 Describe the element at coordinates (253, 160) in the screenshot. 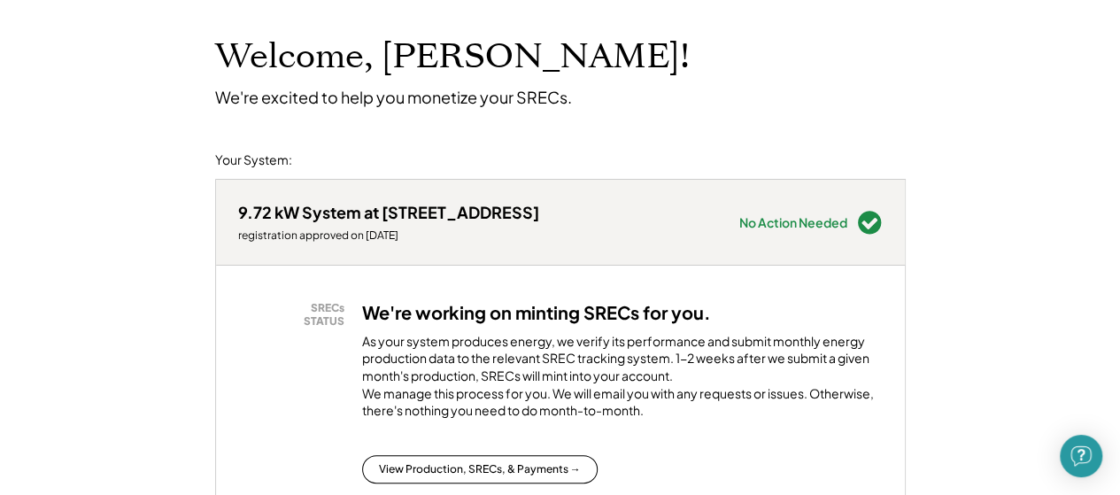

I see `div: Your System:` at that location.